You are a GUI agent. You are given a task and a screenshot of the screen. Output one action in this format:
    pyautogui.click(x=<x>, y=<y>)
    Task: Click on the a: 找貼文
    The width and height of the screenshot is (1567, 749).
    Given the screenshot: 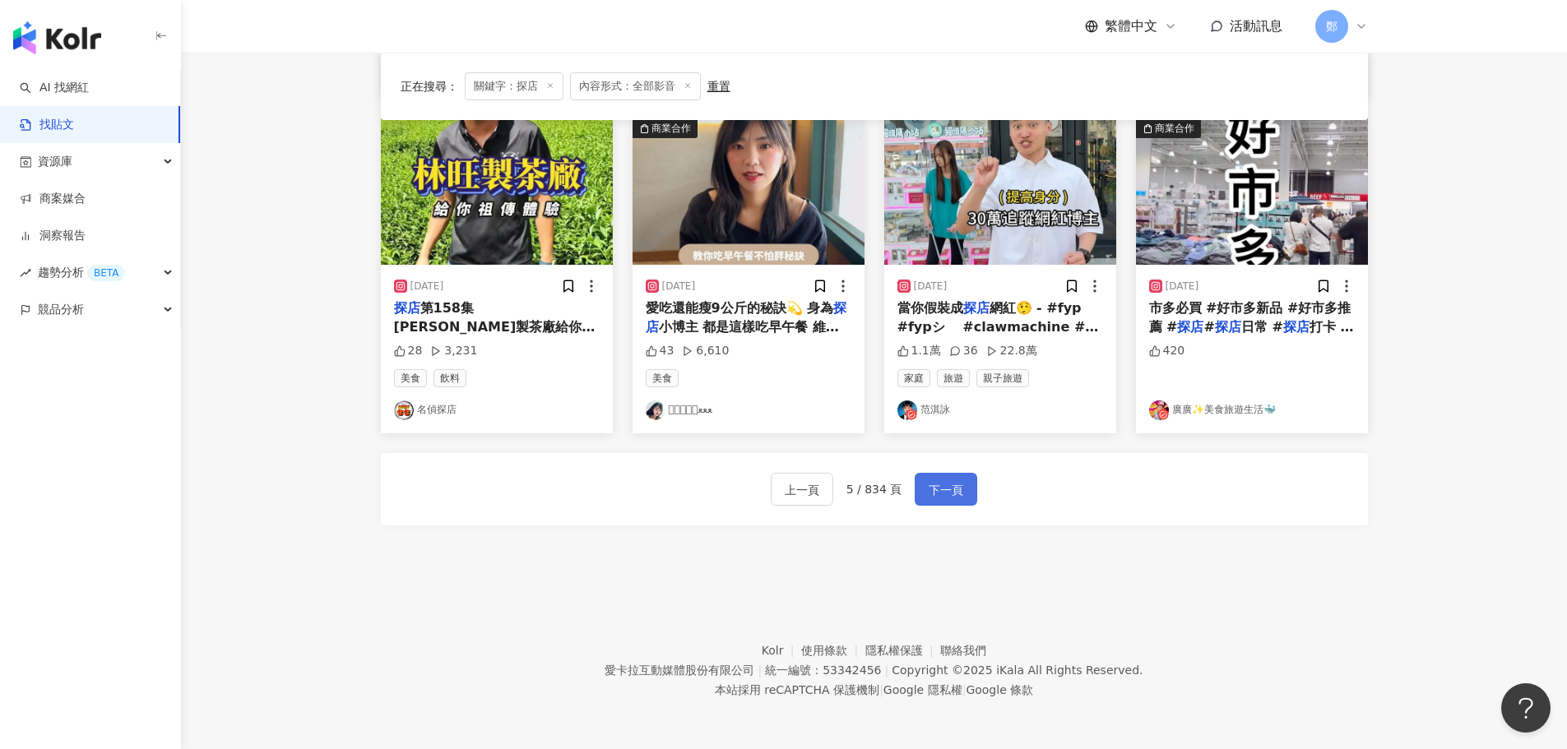 What is the action you would take?
    pyautogui.click(x=47, y=125)
    